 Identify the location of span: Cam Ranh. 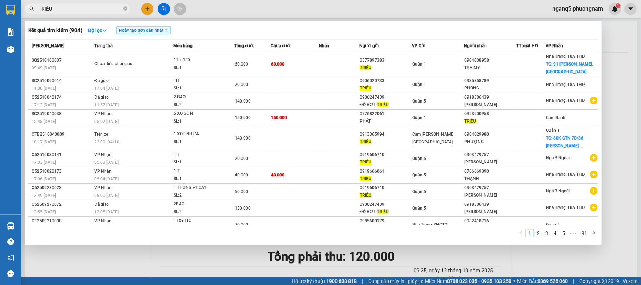
(555, 117).